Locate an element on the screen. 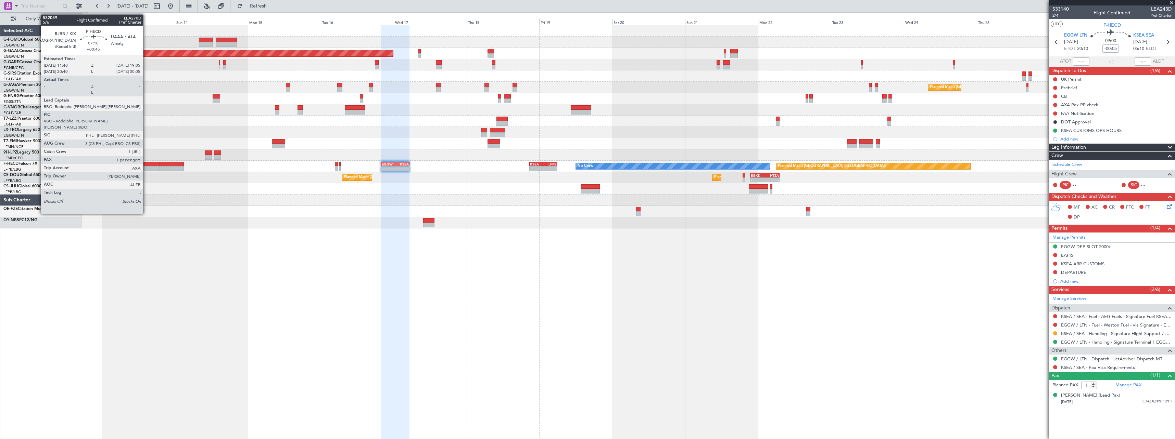 The height and width of the screenshot is (439, 1175). div: Tue 23 is located at coordinates (867, 22).